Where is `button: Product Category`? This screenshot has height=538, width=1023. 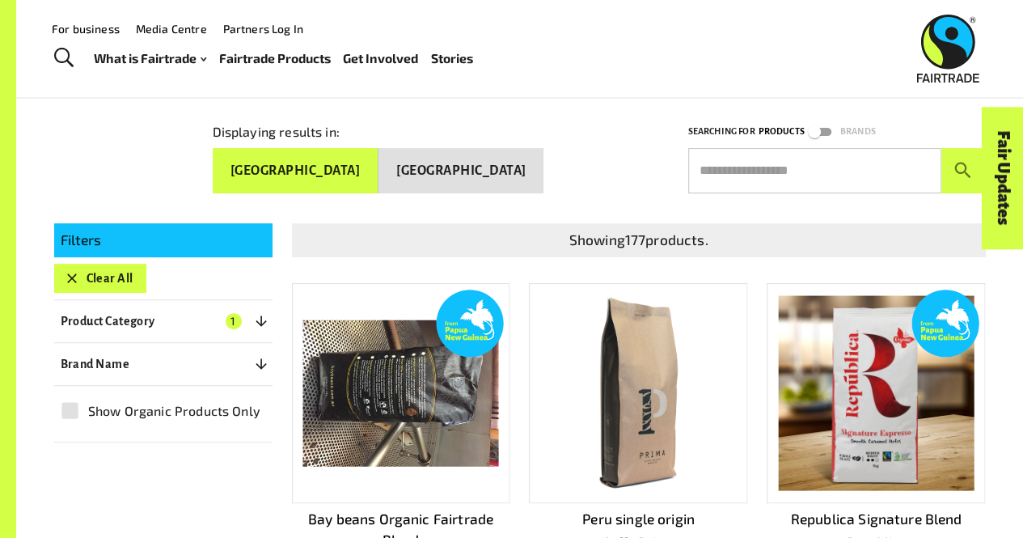
button: Product Category is located at coordinates (163, 321).